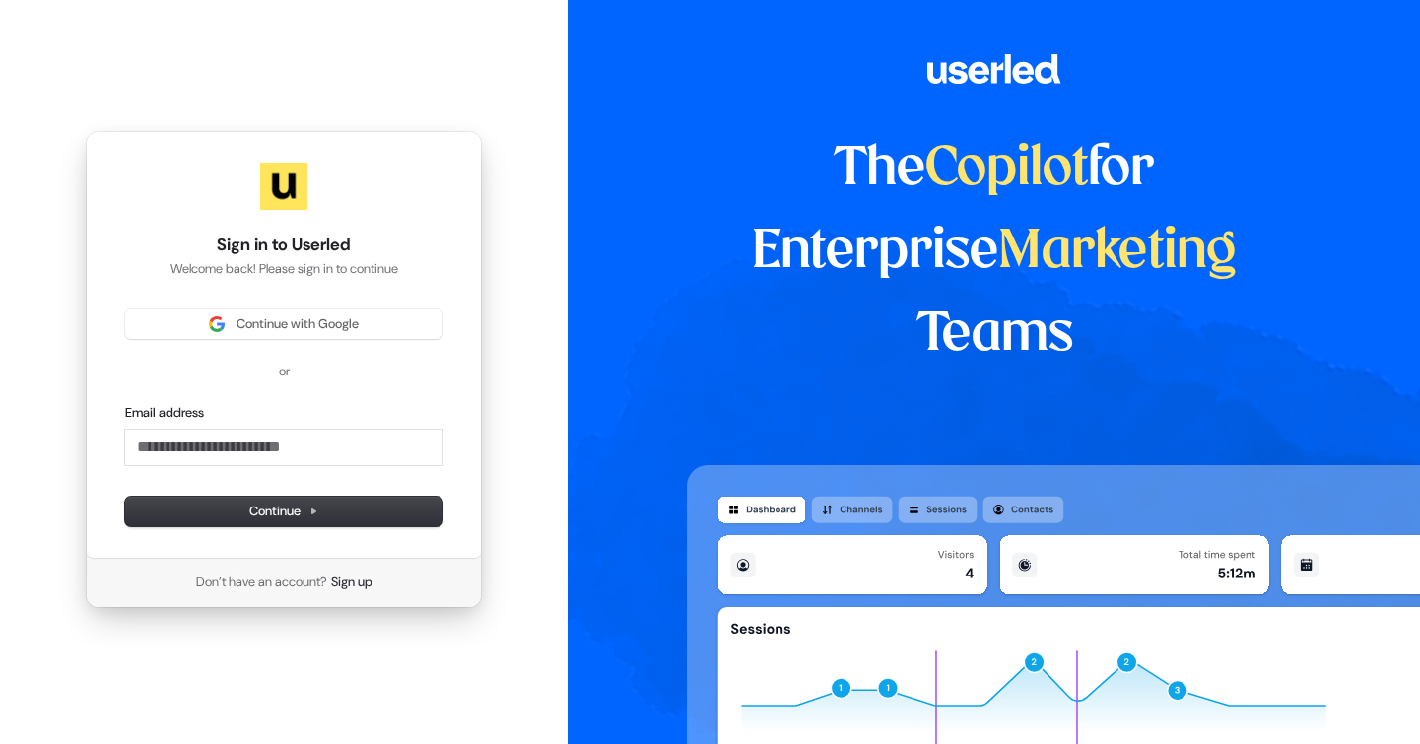  Describe the element at coordinates (217, 324) in the screenshot. I see `img: Sign in with Google` at that location.